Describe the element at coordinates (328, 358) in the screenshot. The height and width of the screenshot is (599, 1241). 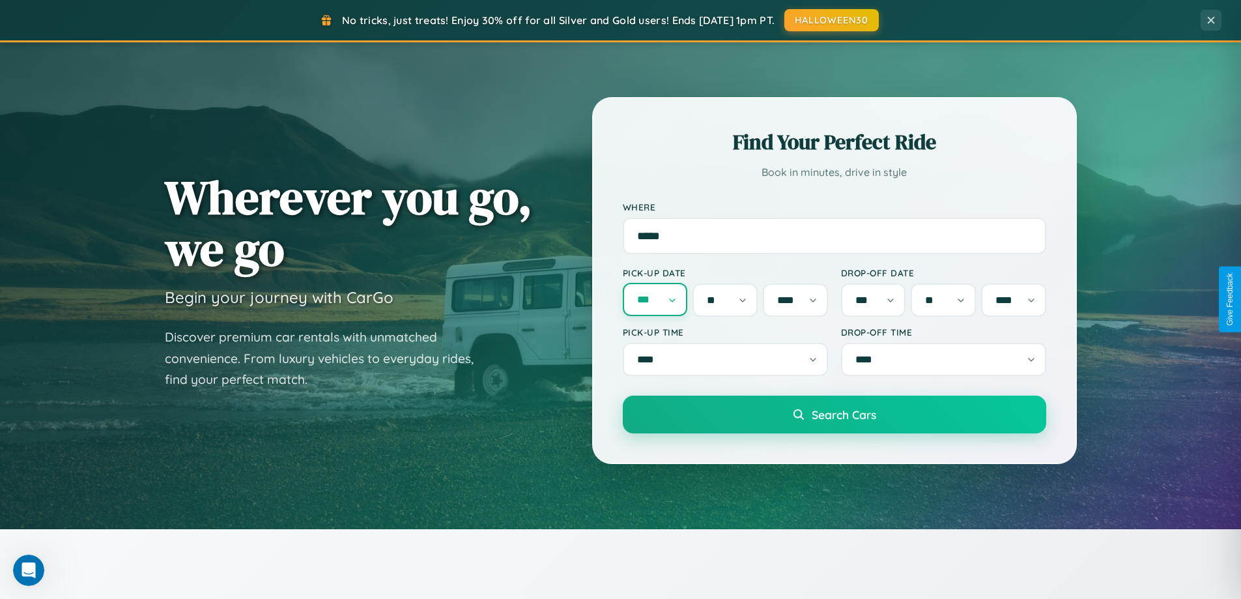
I see `p: Discover premium car rentals with unmatched convenience. From luxury vehicles to everyday rides, ...` at that location.